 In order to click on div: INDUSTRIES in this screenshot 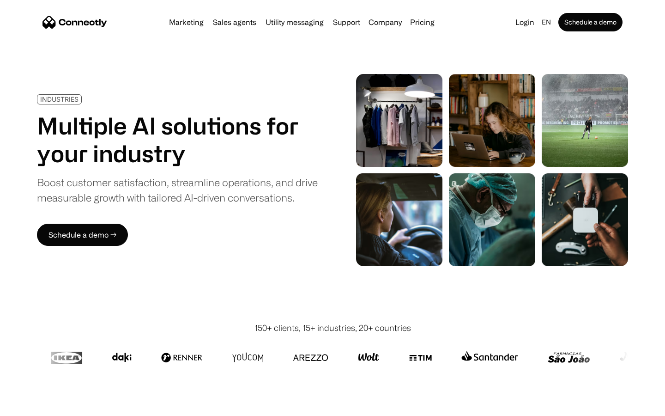, I will do `click(59, 99)`.